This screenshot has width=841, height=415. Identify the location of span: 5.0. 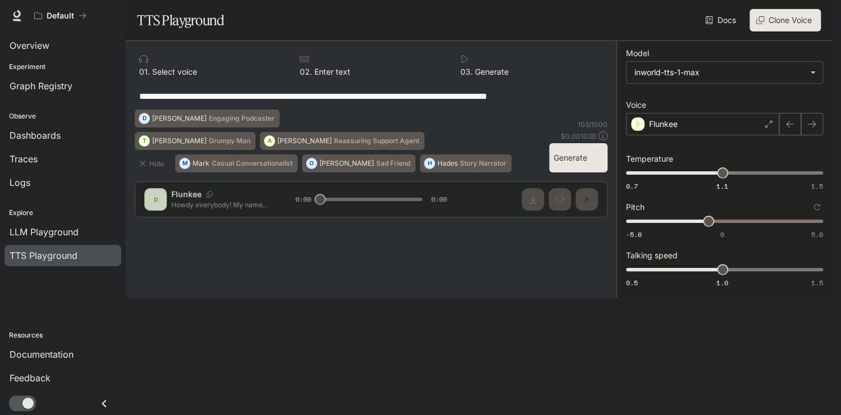
(817, 234).